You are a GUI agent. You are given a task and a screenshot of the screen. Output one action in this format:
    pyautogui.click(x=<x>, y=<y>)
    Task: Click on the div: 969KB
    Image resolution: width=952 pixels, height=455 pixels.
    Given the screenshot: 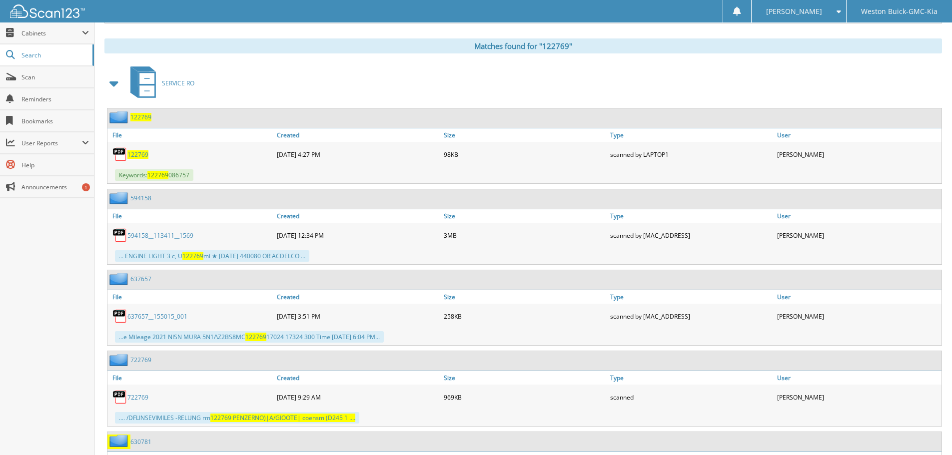 What is the action you would take?
    pyautogui.click(x=525, y=397)
    